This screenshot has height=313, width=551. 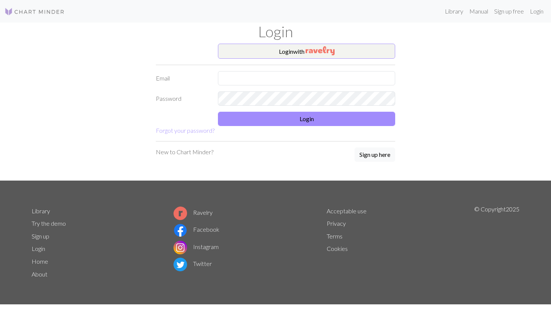 I want to click on button: Login, so click(x=306, y=119).